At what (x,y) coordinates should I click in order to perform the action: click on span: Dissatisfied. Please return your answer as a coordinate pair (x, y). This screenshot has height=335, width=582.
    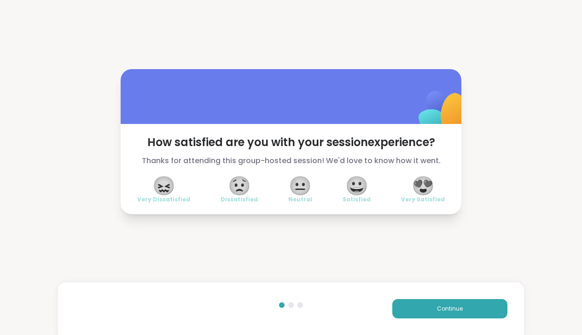
    Looking at the image, I should click on (239, 199).